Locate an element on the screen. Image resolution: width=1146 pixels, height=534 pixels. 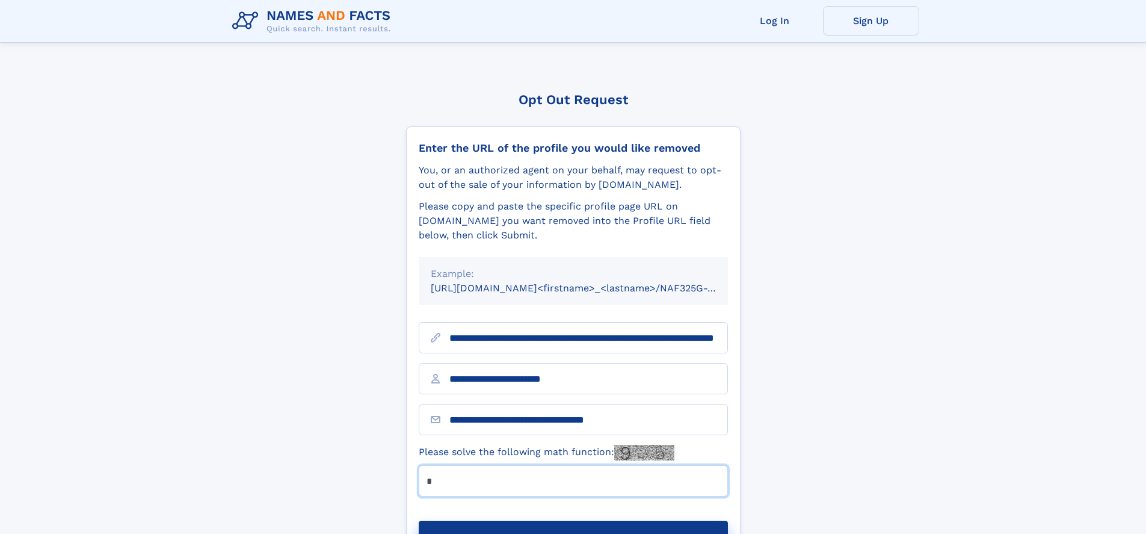
a: Sign Up is located at coordinates (871, 20).